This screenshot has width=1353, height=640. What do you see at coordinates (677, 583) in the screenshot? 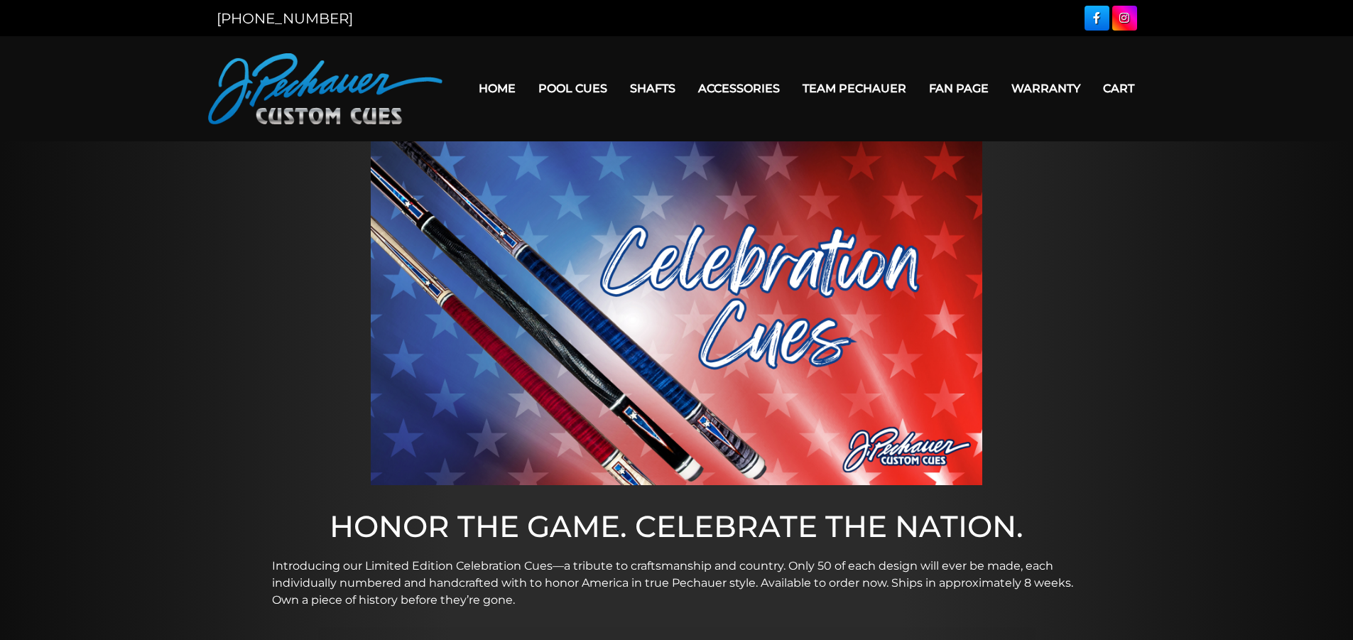
I see `p: Introducing our Limited Edition Celebration Cues—a tribute to craftsmanship and country. Only 50 ...` at bounding box center [677, 583].